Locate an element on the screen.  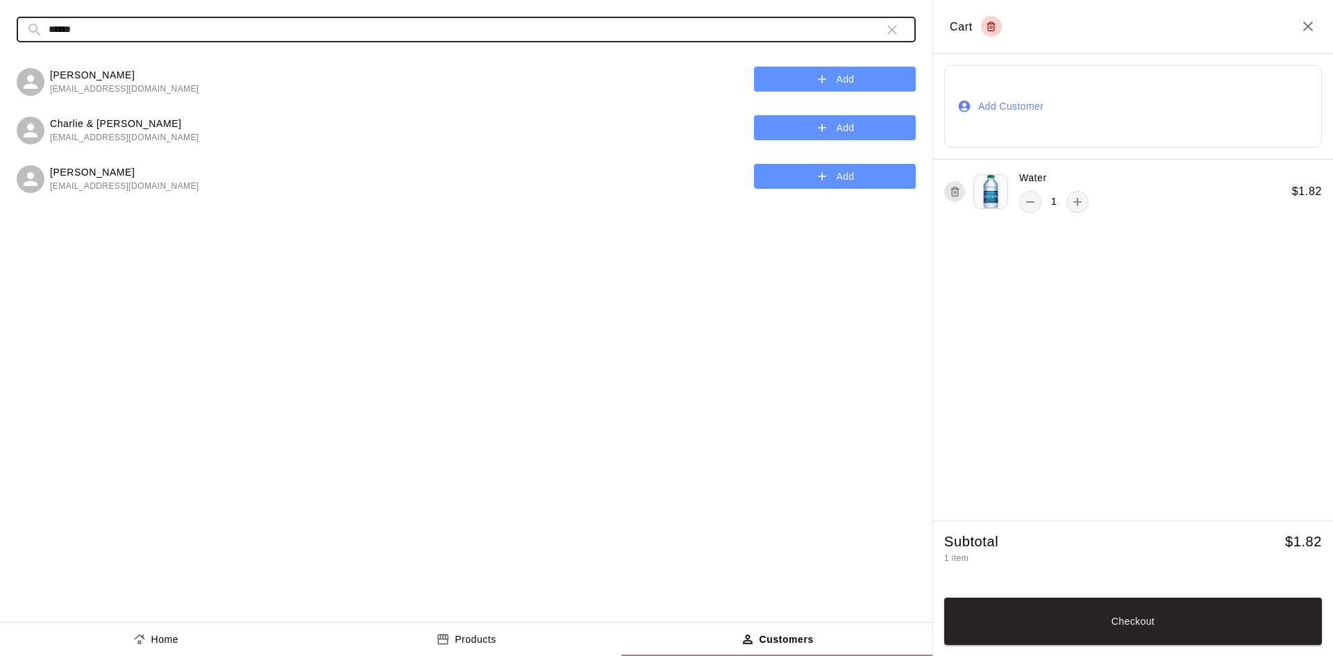
p: Water is located at coordinates (1033, 178).